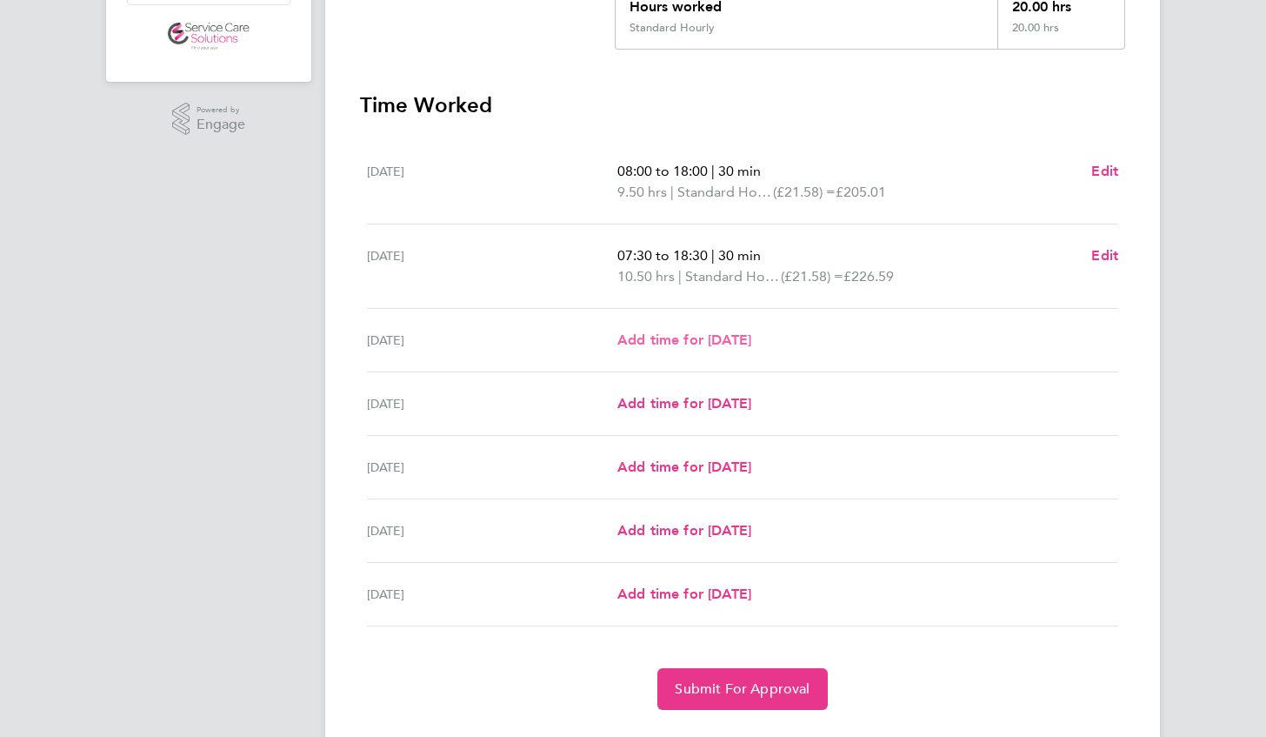 The image size is (1266, 737). What do you see at coordinates (221, 110) in the screenshot?
I see `span: Powered by` at bounding box center [221, 110].